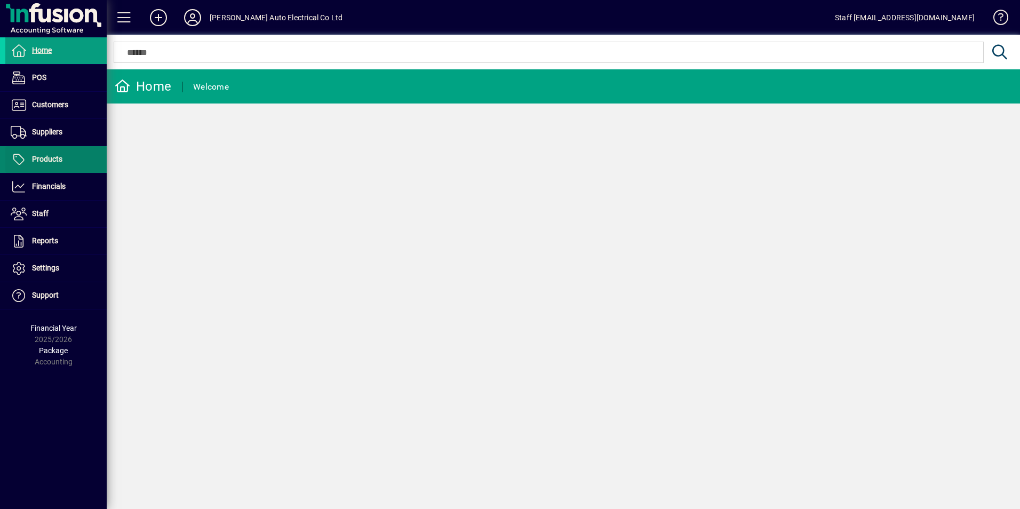  I want to click on a: Financials, so click(56, 187).